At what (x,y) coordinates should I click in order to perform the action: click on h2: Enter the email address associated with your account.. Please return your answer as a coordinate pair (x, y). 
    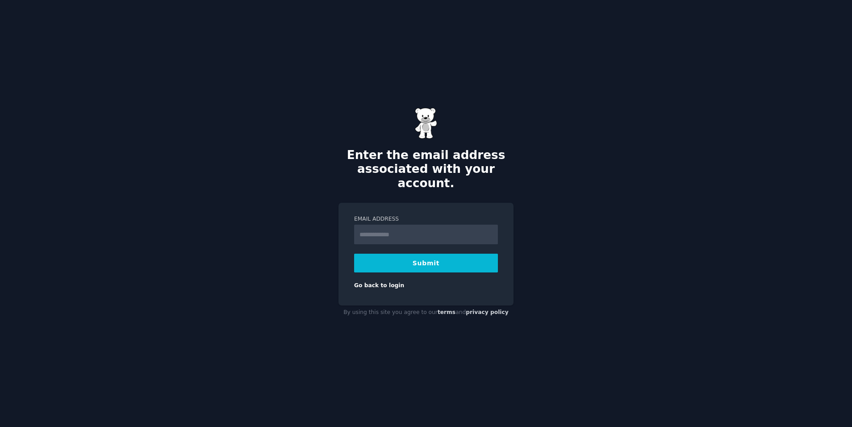
    Looking at the image, I should click on (426, 169).